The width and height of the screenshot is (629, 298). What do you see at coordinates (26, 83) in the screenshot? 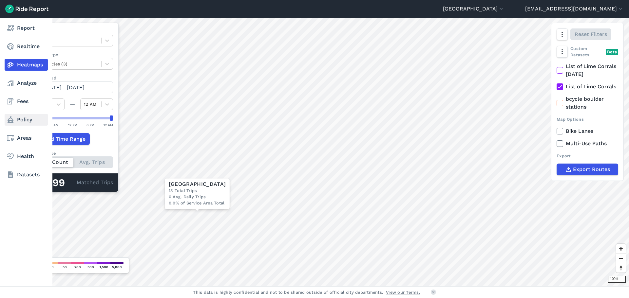
I see `a: Analyze` at bounding box center [26, 83].